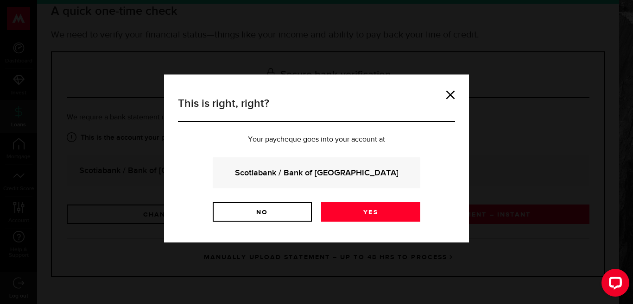 This screenshot has width=633, height=304. I want to click on h3: This is right, right?, so click(317, 109).